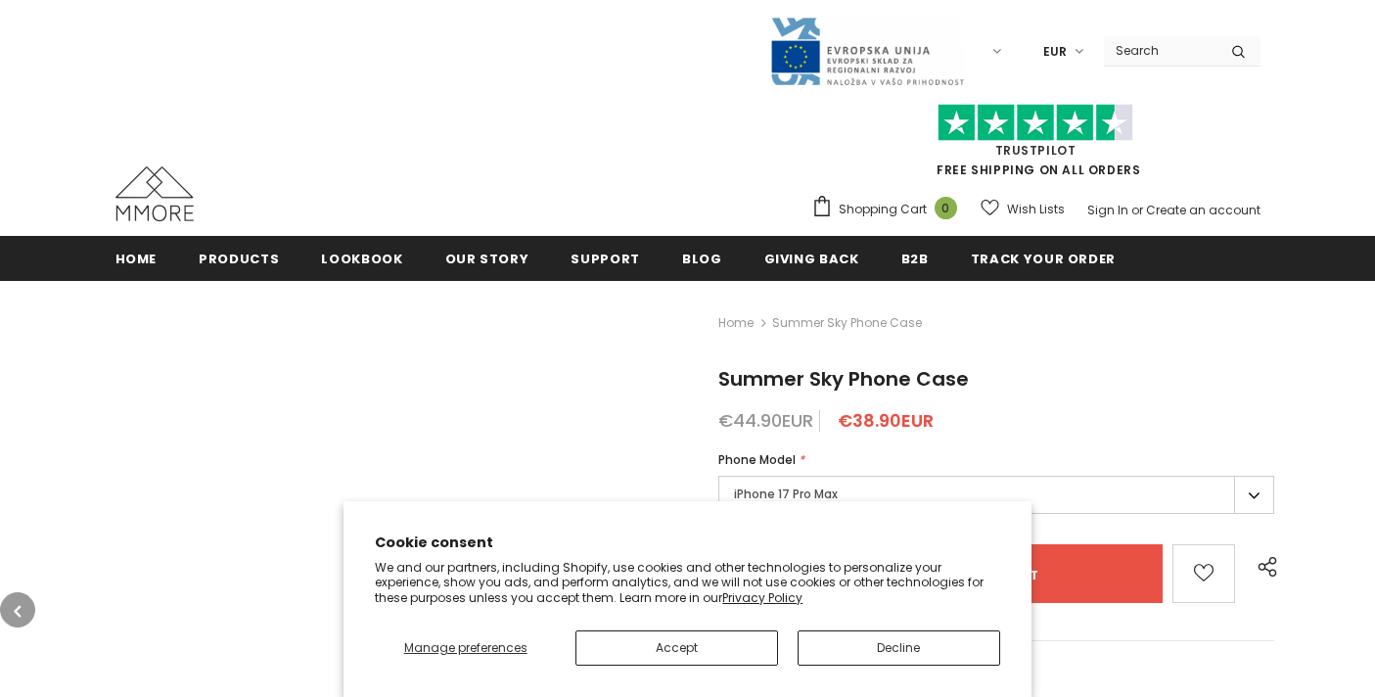  Describe the element at coordinates (756, 459) in the screenshot. I see `span: Phone Model` at that location.